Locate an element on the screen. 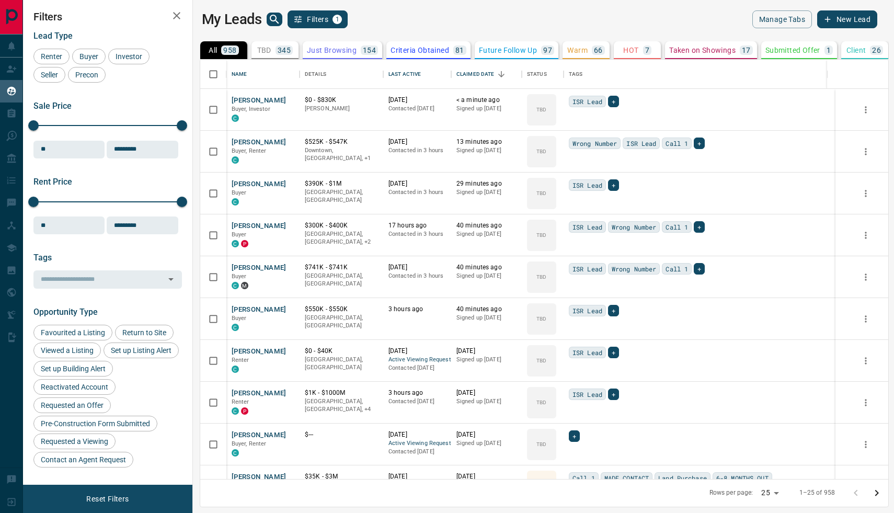 This screenshot has height=513, width=894. div: Reactivated Account is located at coordinates (74, 387).